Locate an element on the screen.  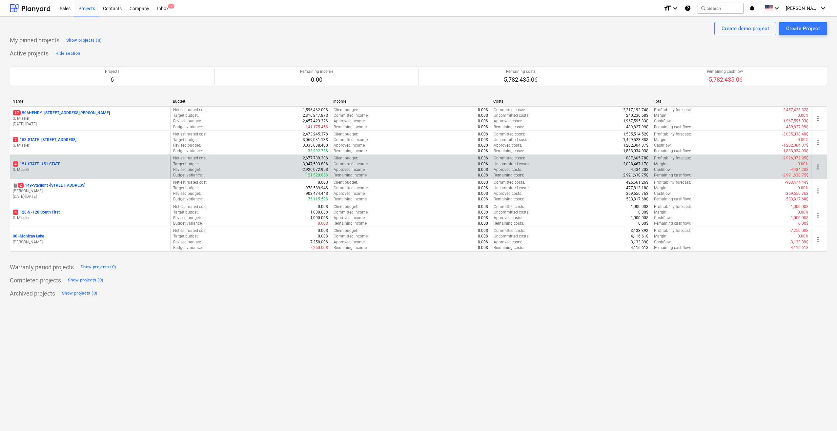
span: 4 is located at coordinates (15, 164).